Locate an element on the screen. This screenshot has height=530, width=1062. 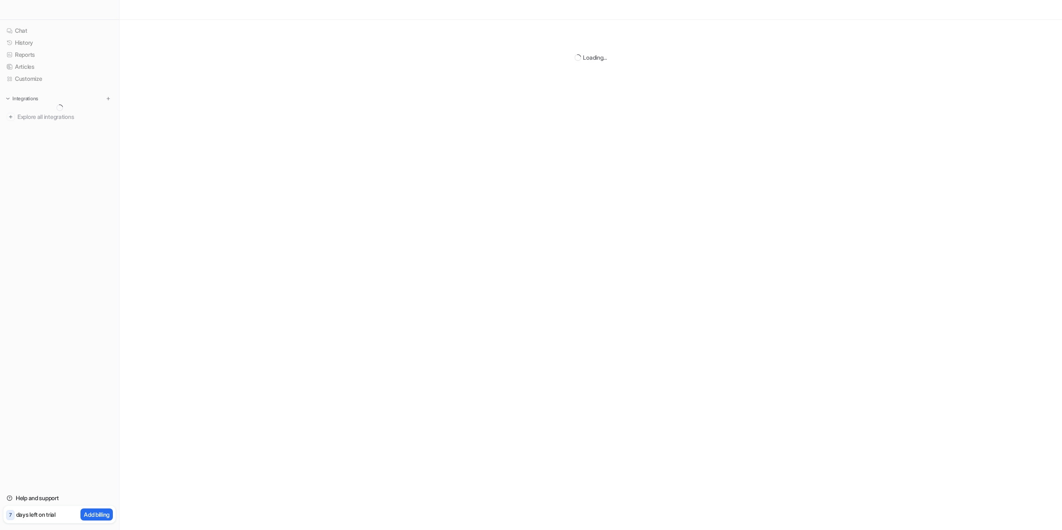
a: Explore all integrations is located at coordinates (59, 117).